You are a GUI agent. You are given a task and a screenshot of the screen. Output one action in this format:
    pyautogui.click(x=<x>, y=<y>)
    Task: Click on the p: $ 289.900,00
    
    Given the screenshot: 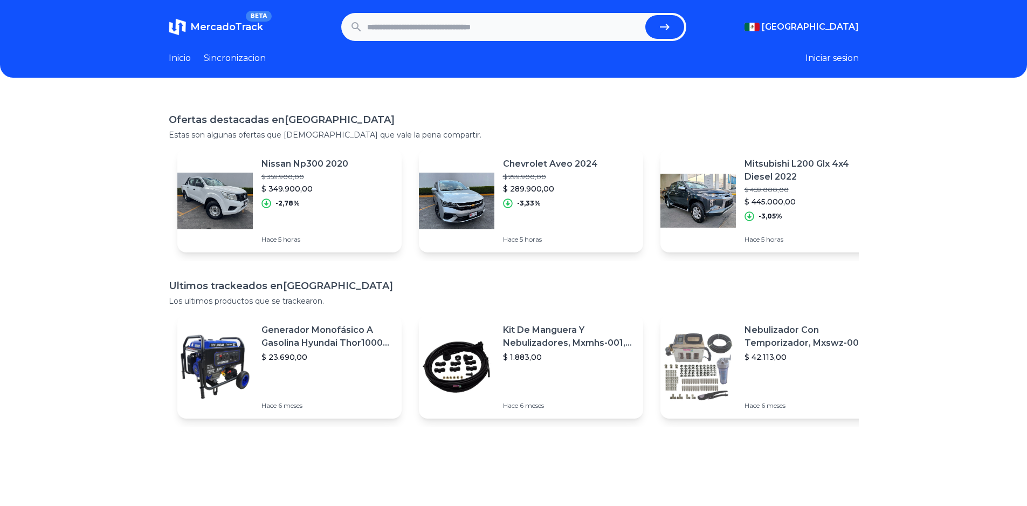 What is the action you would take?
    pyautogui.click(x=551, y=189)
    